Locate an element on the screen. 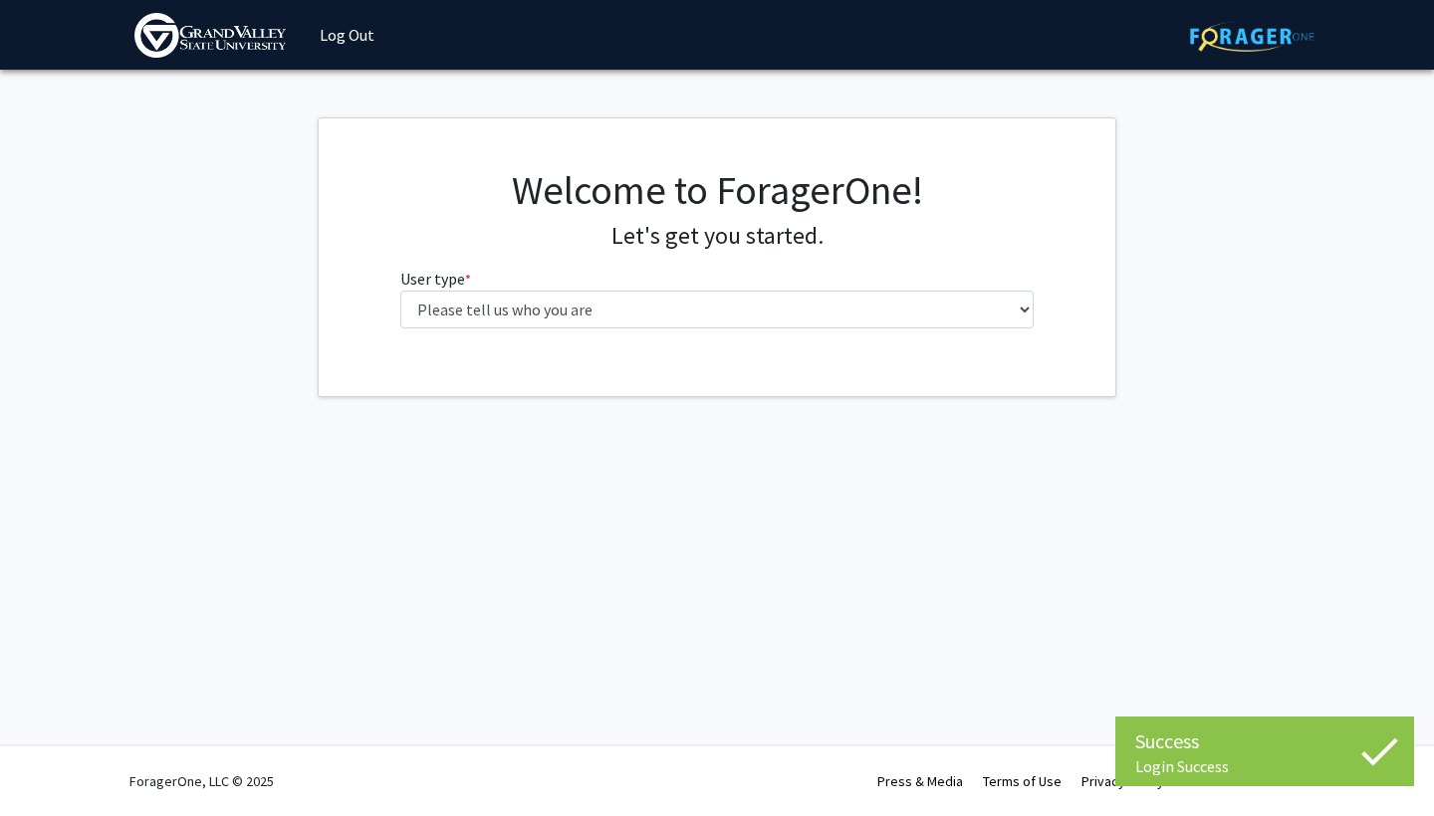 This screenshot has width=1434, height=816. div: Success is located at coordinates (1264, 742).